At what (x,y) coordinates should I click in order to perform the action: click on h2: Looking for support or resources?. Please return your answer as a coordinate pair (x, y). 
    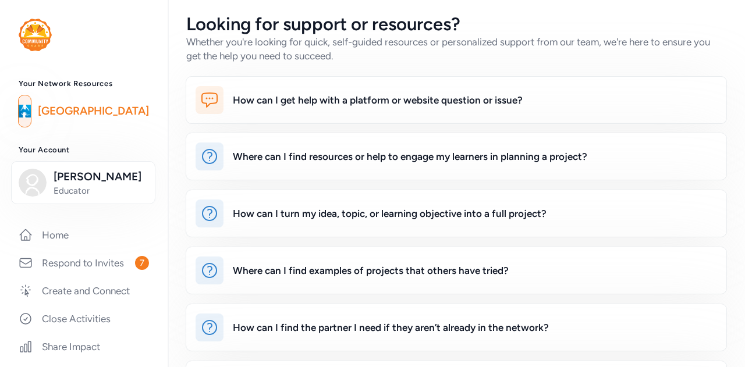
    Looking at the image, I should click on (456, 24).